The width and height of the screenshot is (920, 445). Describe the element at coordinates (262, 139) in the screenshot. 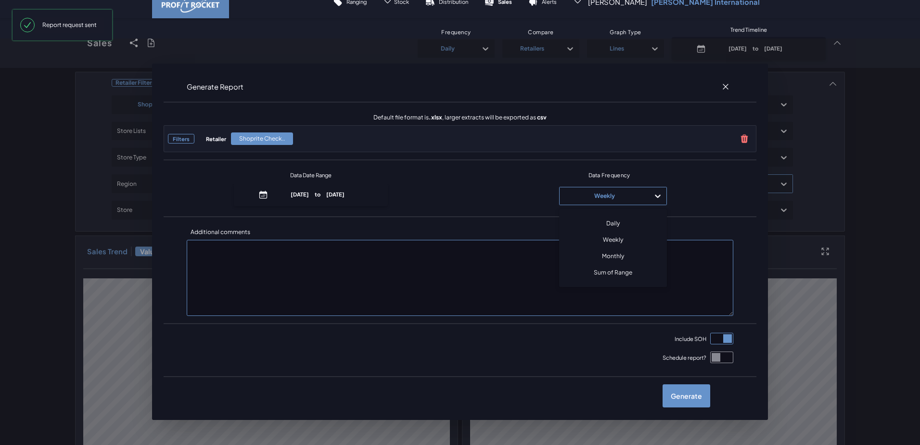

I see `div: Shoprite Check..` at that location.